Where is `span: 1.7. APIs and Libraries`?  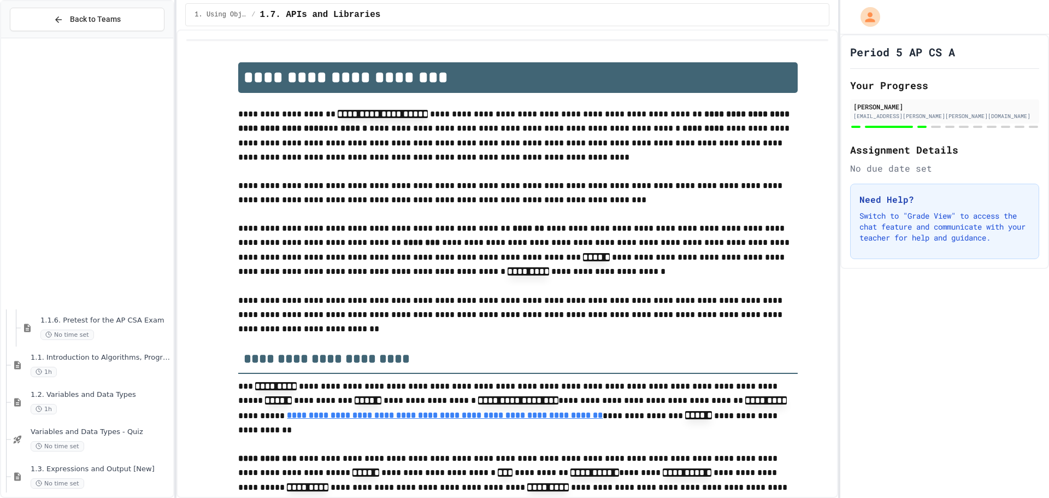 span: 1.7. APIs and Libraries is located at coordinates (320, 15).